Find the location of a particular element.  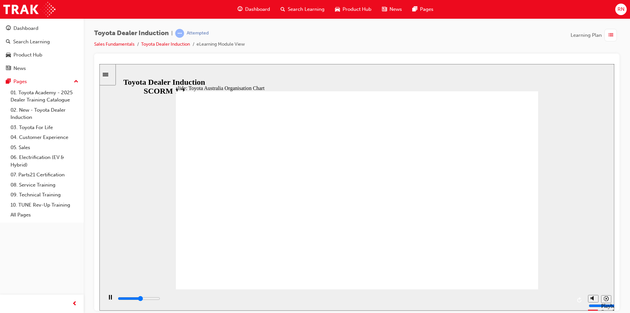

a: All Pages is located at coordinates (44, 215).